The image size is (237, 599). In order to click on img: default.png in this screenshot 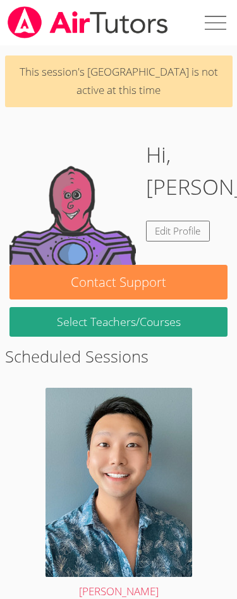, I will do `click(73, 202)`.